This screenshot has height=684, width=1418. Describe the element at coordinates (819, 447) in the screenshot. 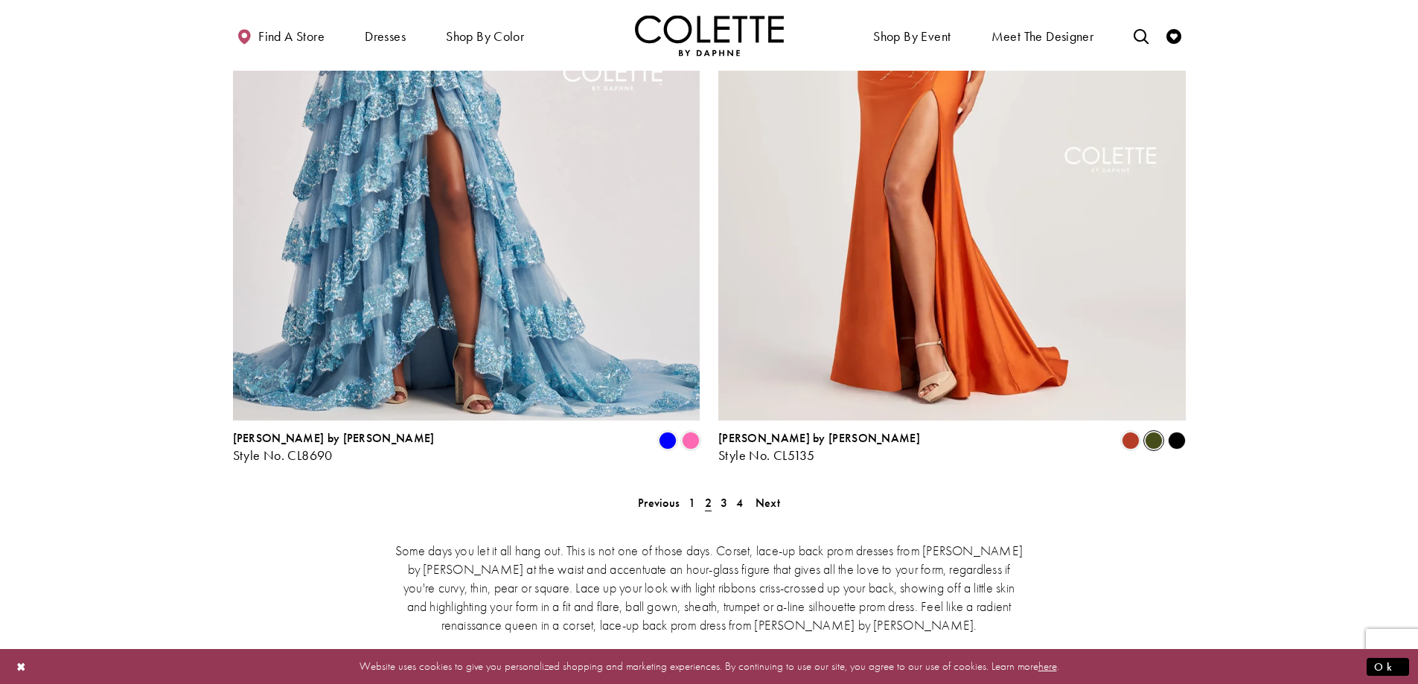

I see `div: Colette by Daphne Style No. CL5135` at that location.